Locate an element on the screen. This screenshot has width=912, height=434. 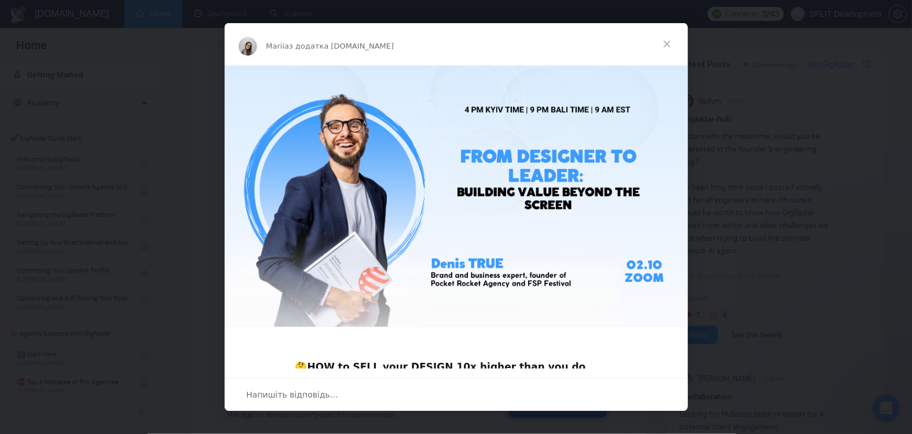
span: Закрити is located at coordinates (667, 44).